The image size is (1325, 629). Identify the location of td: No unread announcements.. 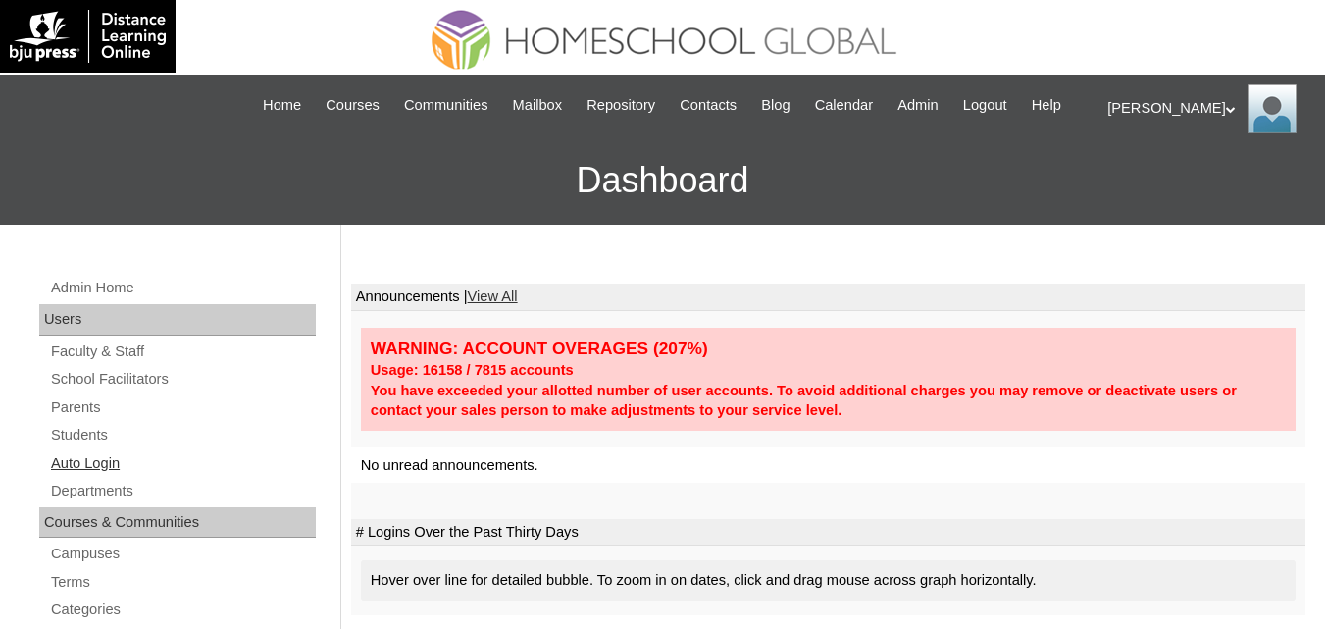
(828, 465).